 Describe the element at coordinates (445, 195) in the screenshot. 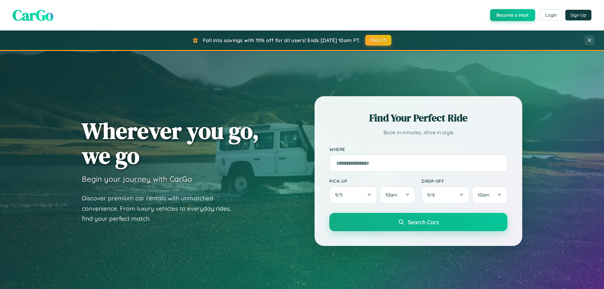

I see `button: 9/6` at that location.